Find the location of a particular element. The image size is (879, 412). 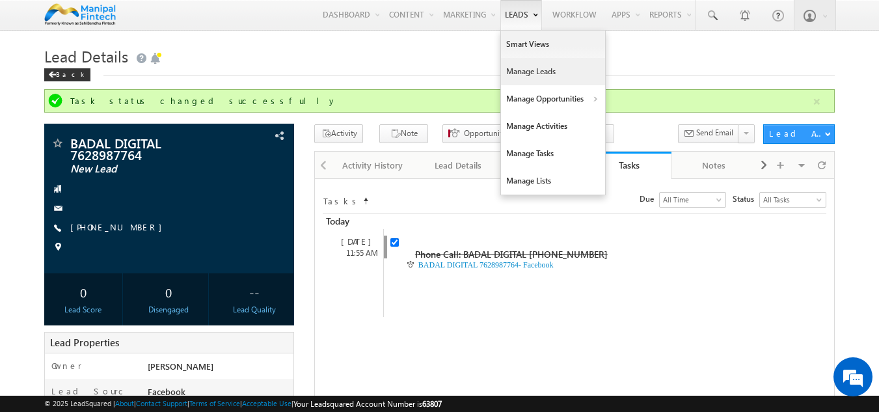

a: Activity History is located at coordinates (373, 165).